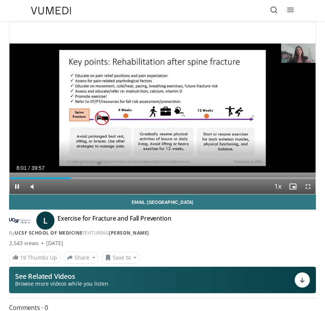 The width and height of the screenshot is (325, 311). Describe the element at coordinates (45, 221) in the screenshot. I see `span: L` at that location.